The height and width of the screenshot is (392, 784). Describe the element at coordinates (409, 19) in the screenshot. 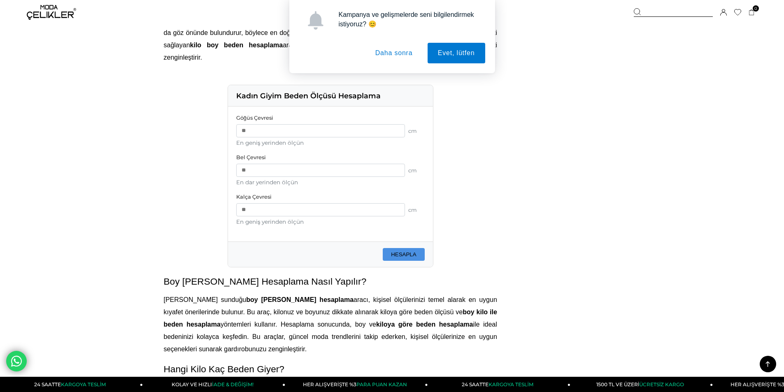

I see `div: Kampanya ve gelişmelerde seni bilgilendirmek istiyoruz? 😊` at that location.